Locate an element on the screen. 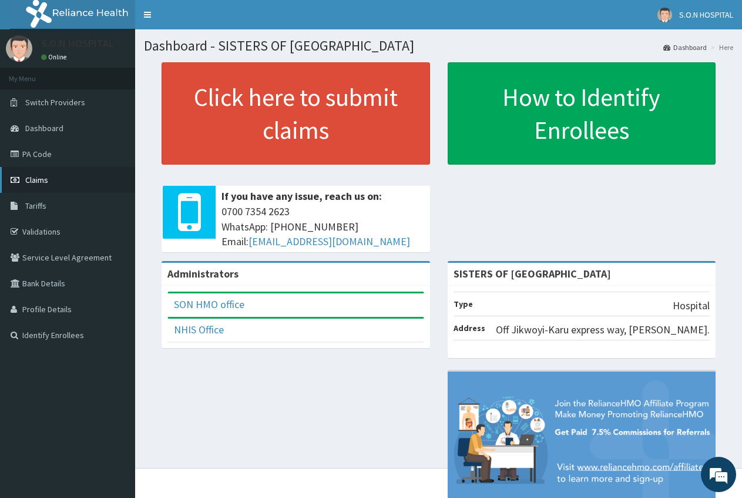  b: Administrators is located at coordinates (203, 273).